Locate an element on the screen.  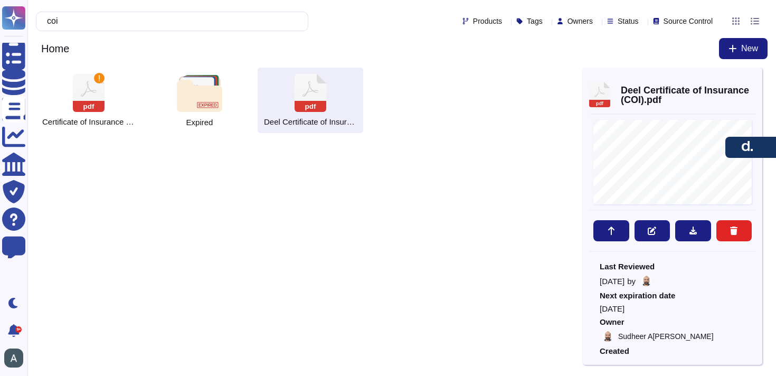
button: user is located at coordinates (16, 358).